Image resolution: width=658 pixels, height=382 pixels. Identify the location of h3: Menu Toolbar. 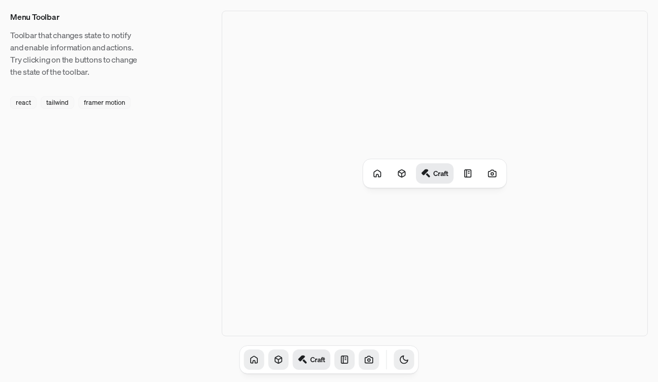
(75, 17).